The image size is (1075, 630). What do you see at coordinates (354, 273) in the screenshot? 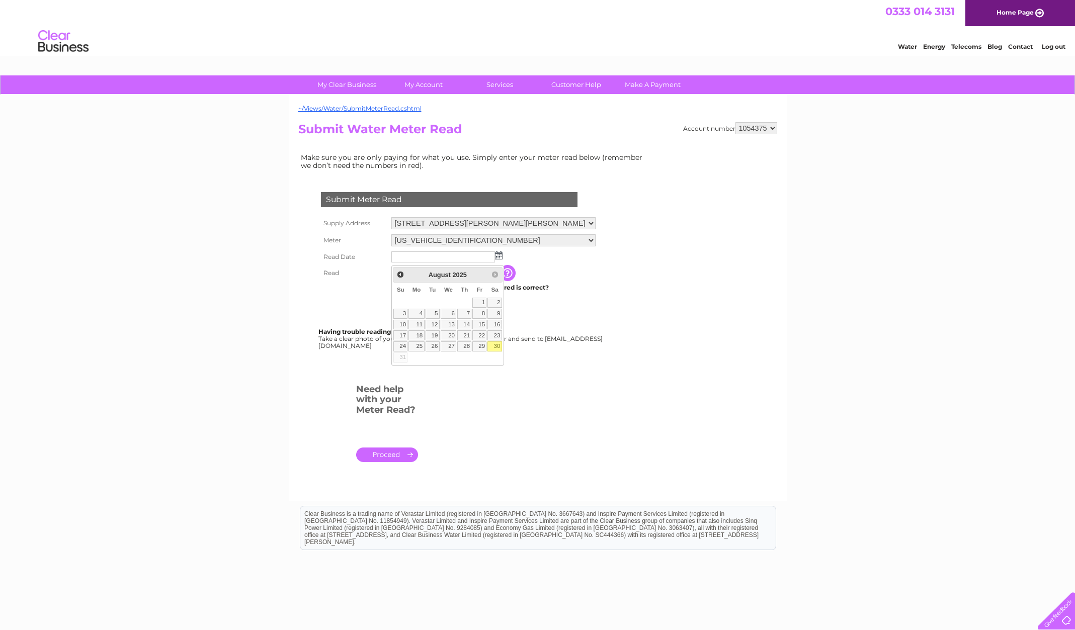
I see `th: Read` at bounding box center [354, 273].